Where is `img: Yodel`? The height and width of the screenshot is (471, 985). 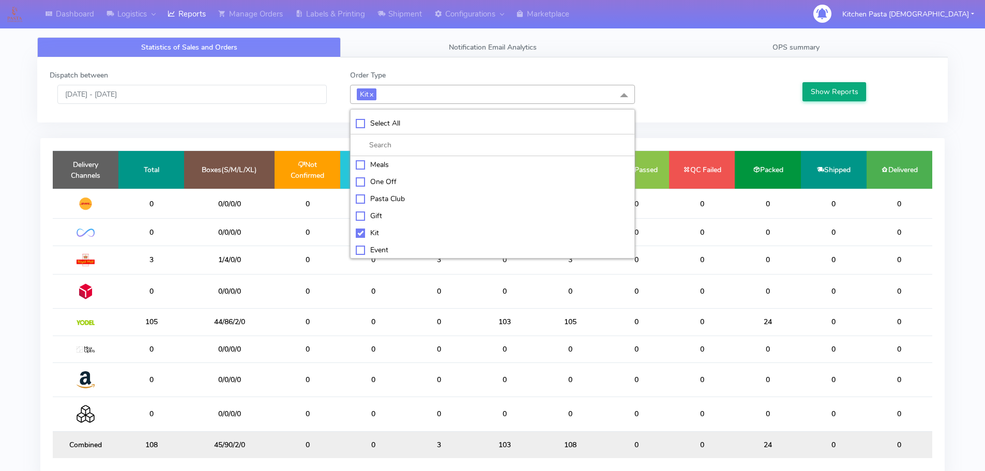
img: Yodel is located at coordinates (85, 323).